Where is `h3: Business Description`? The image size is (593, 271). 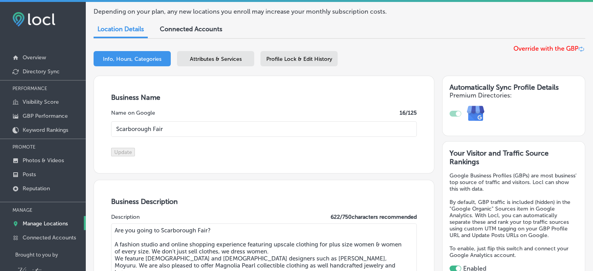 h3: Business Description is located at coordinates (264, 202).